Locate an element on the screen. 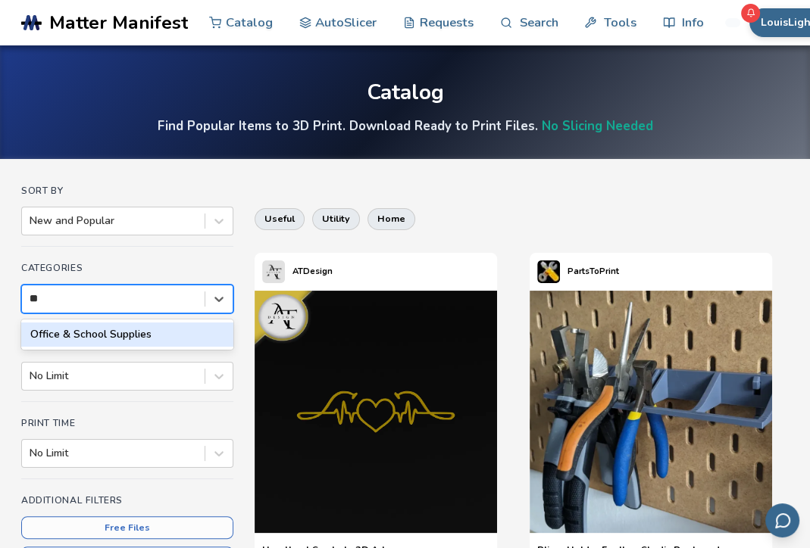 This screenshot has width=810, height=548. button: Free Files is located at coordinates (127, 528).